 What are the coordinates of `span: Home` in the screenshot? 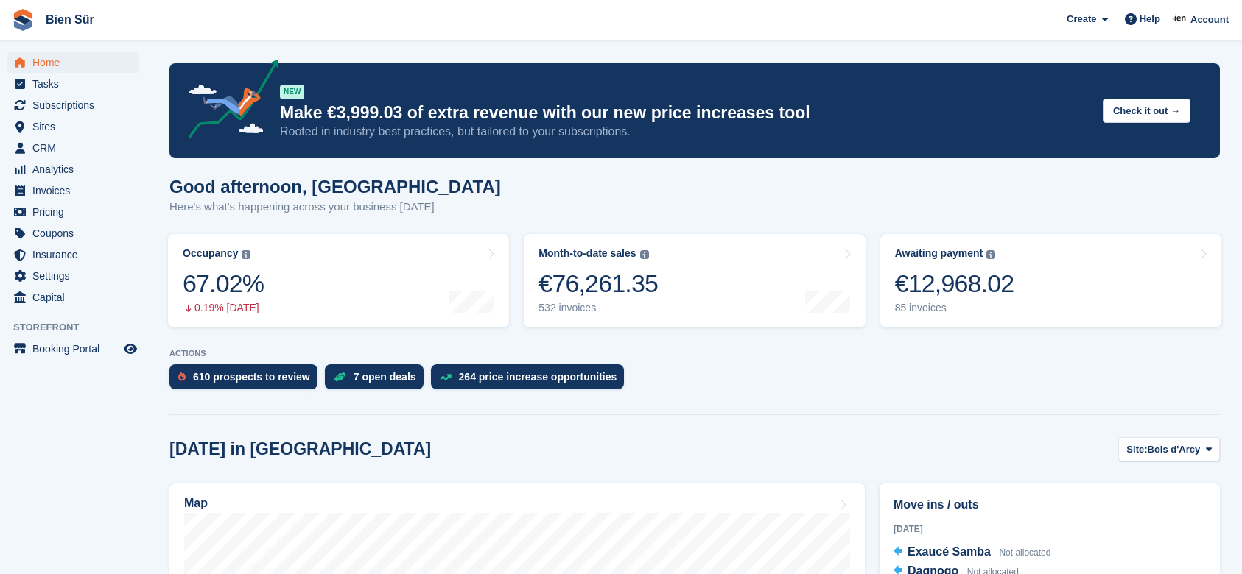 It's located at (77, 63).